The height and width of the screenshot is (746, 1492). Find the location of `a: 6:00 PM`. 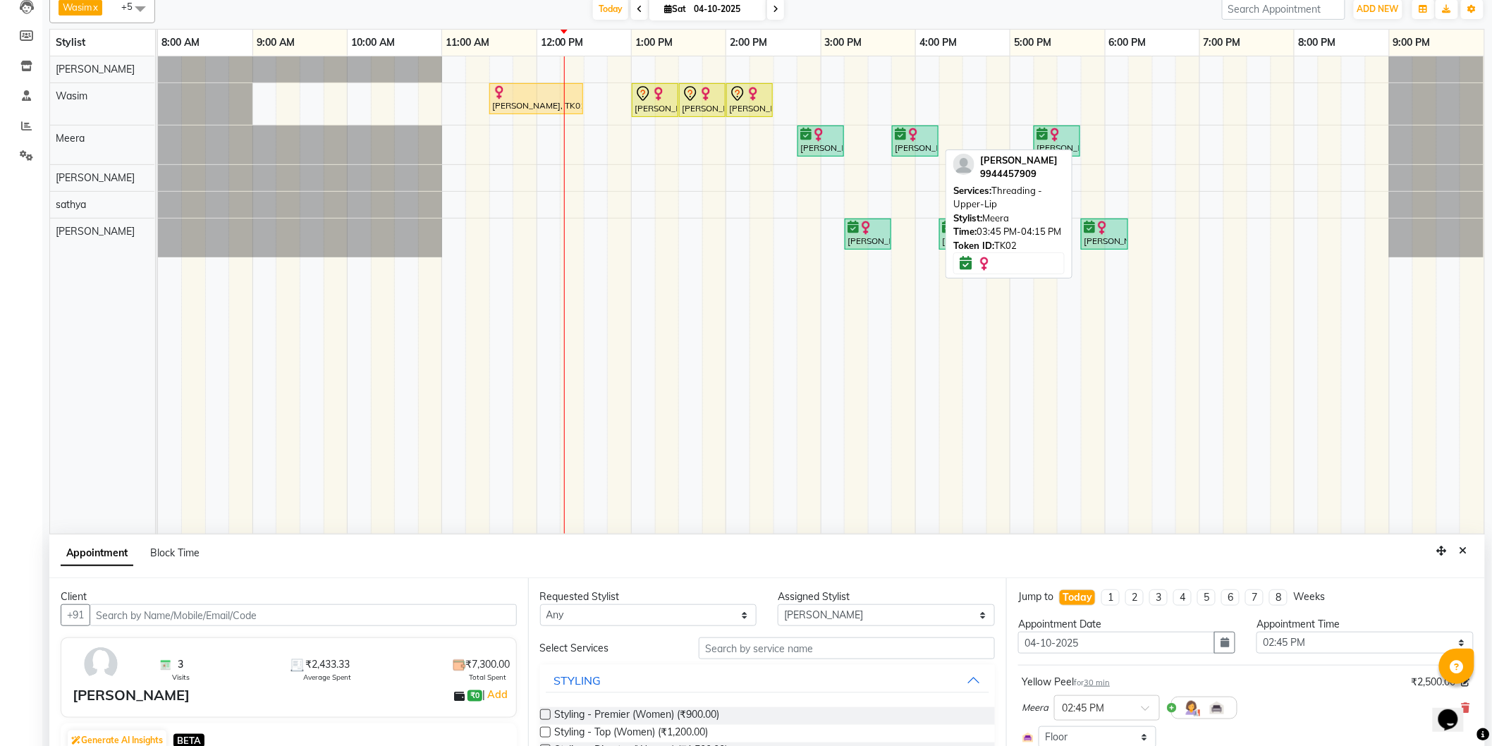

a: 6:00 PM is located at coordinates (1128, 42).